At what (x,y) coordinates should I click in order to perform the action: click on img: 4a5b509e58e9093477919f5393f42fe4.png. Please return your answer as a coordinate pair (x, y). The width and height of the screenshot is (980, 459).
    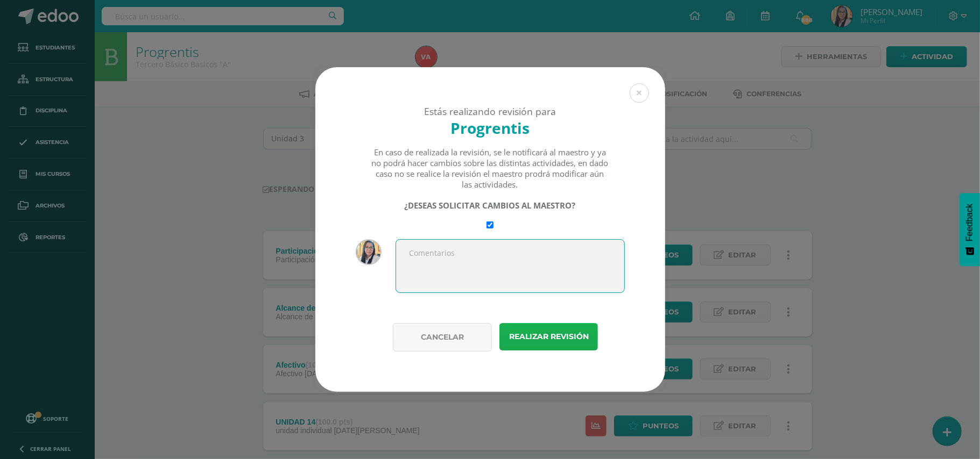
    Looking at the image, I should click on (368, 252).